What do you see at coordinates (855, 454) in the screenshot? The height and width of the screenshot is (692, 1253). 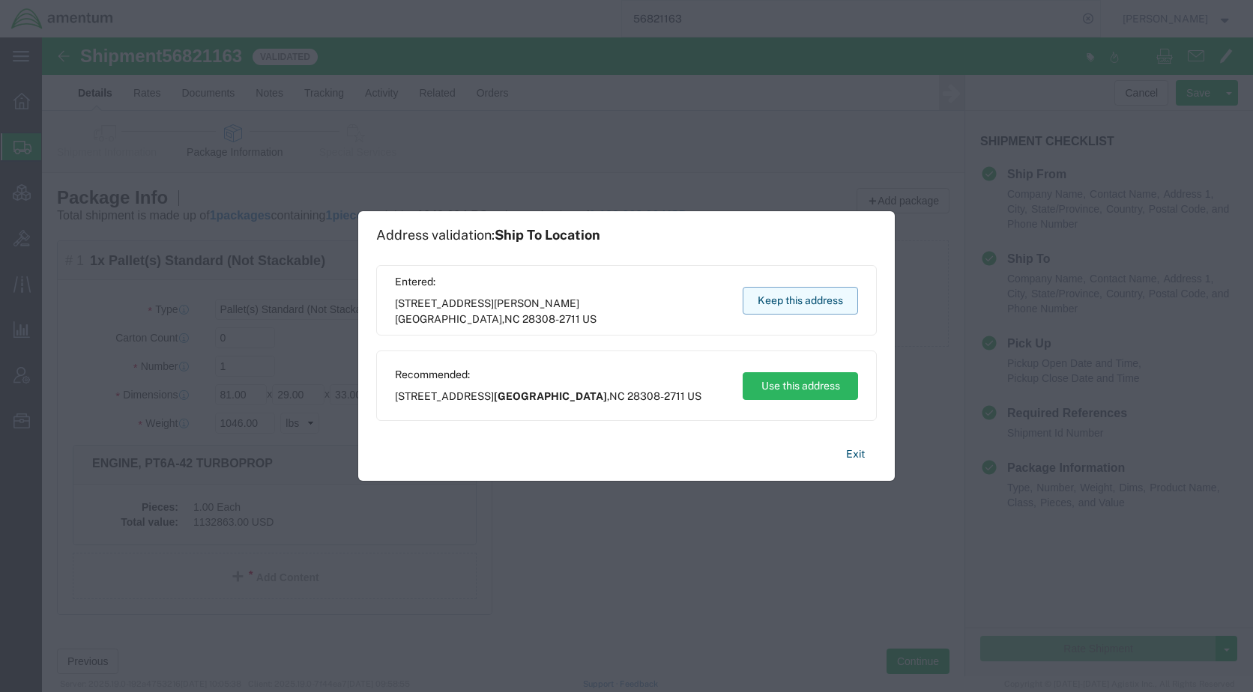 I see `button: Exit` at bounding box center [855, 454].